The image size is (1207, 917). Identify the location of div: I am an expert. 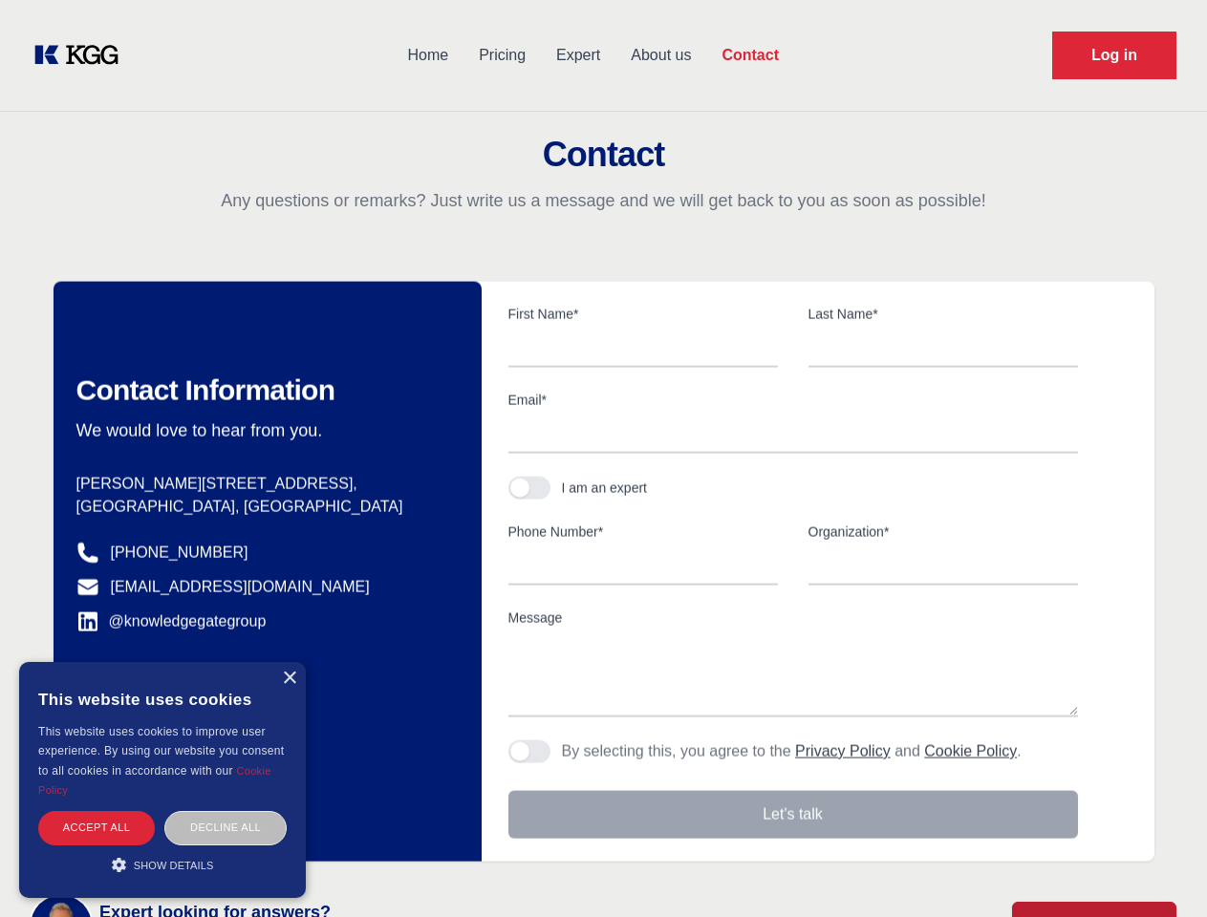
(605, 488).